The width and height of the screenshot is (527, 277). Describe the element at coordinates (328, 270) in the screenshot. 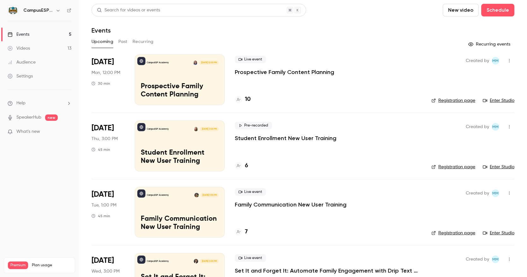

I see `p: Set It and Forget It: Automate Family Engagement with Drip Text Messages` at that location.